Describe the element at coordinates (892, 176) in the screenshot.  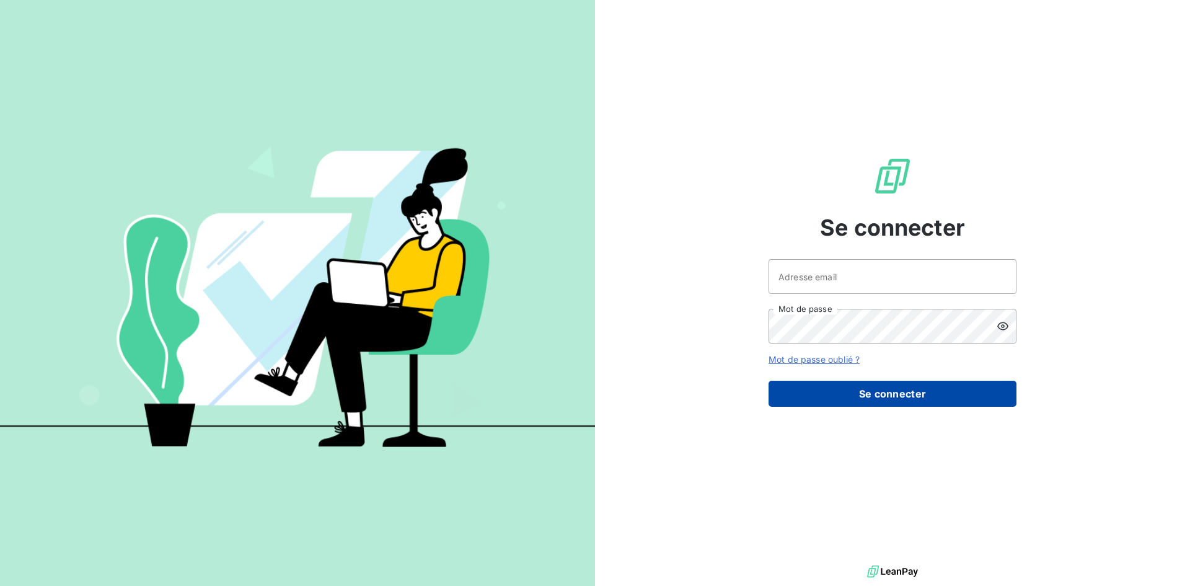
I see `img: Logo LeanPay` at that location.